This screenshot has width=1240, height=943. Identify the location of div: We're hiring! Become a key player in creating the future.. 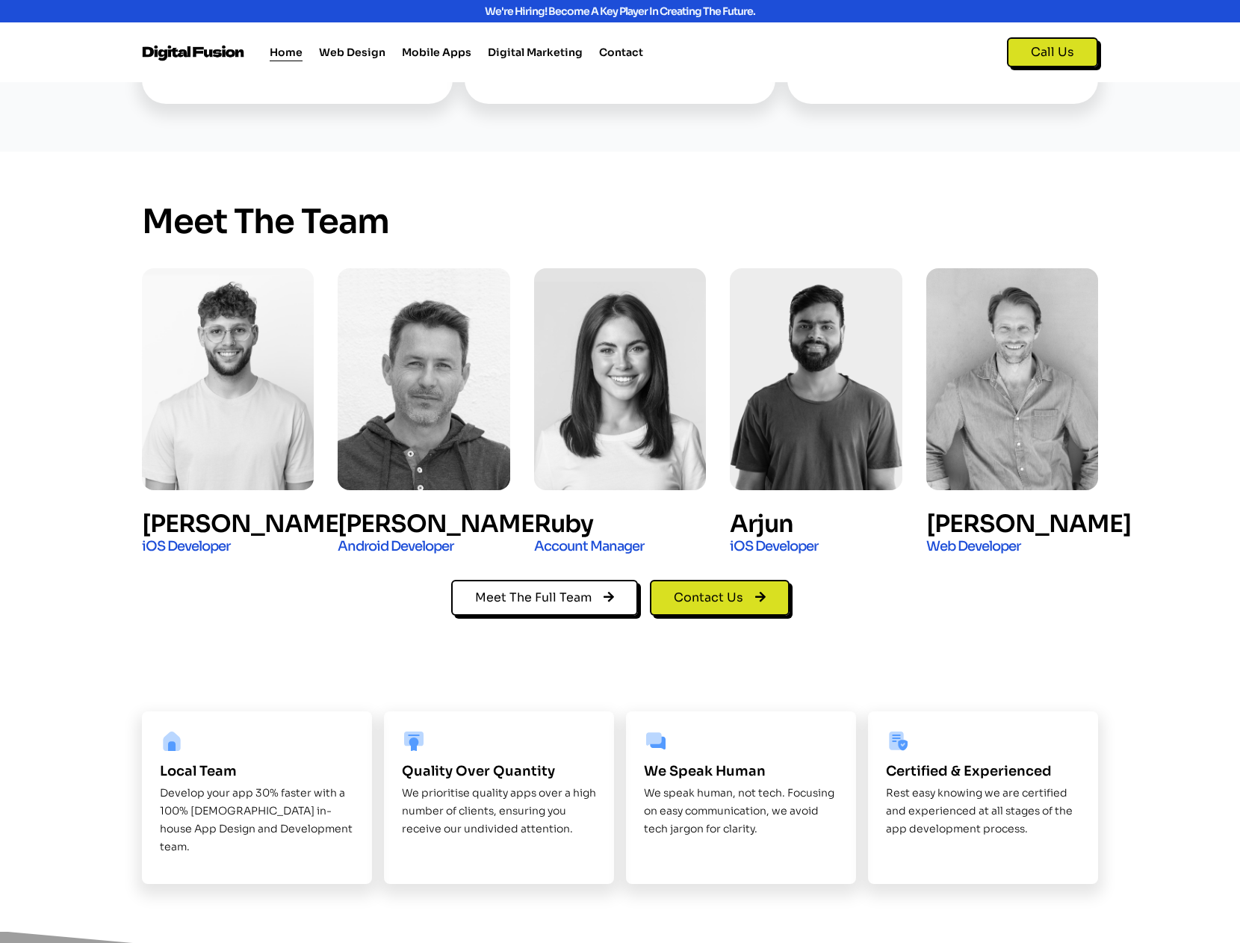
(620, 11).